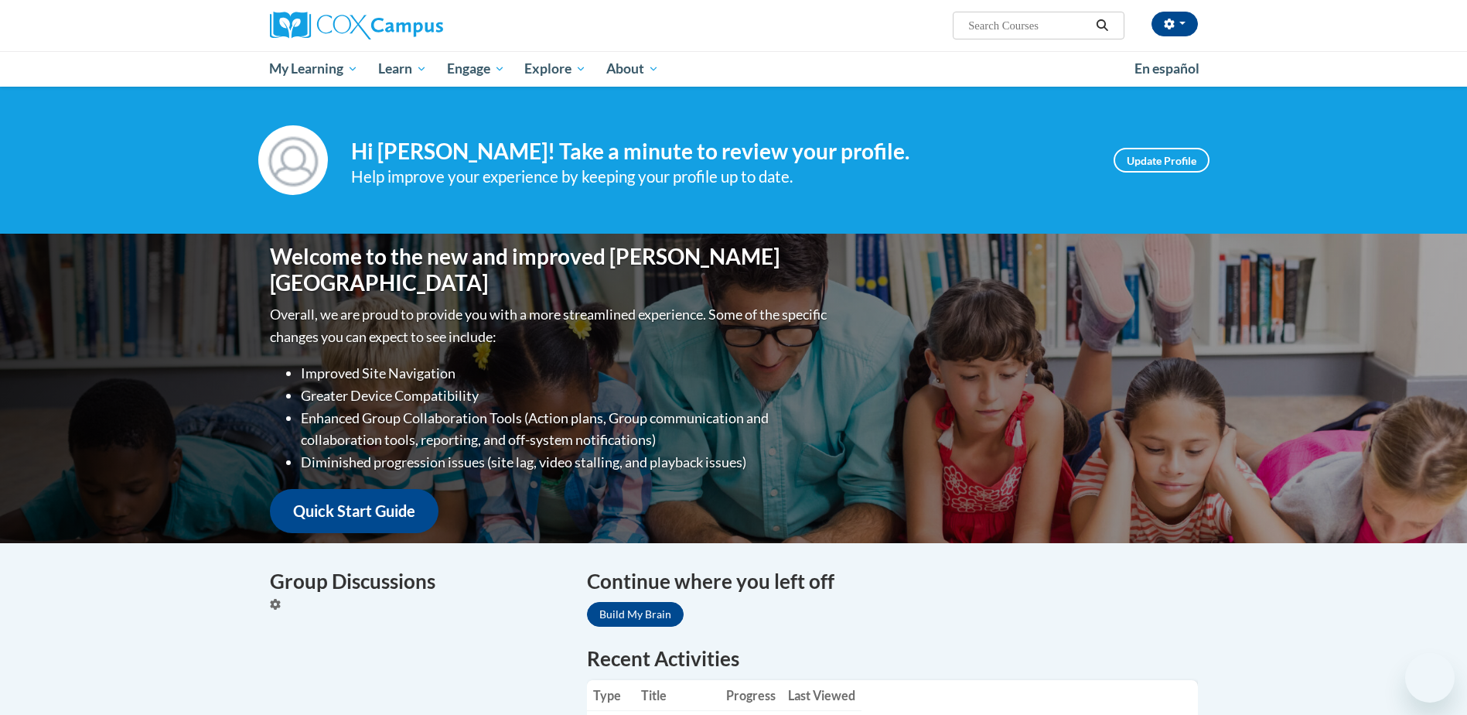 This screenshot has height=715, width=1467. I want to click on span: Explore, so click(555, 69).